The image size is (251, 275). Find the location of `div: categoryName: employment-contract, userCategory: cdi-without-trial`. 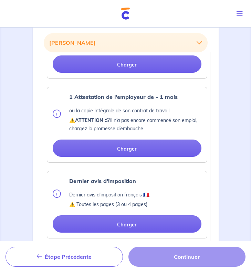

div: categoryName: employment-contract, userCategory: cdi-without-trial is located at coordinates (127, 125).